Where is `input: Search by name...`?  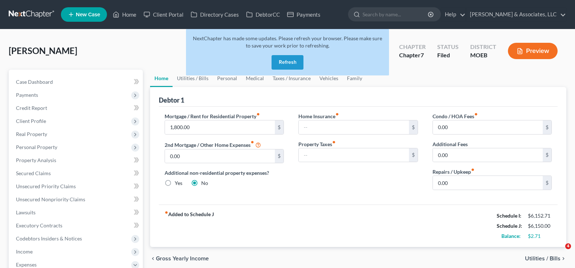 input: Search by name... is located at coordinates (395, 14).